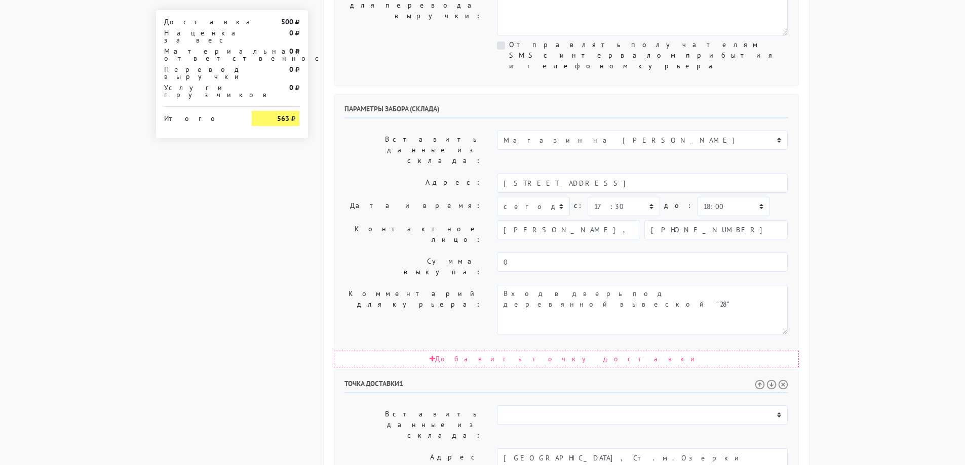  Describe the element at coordinates (201, 36) in the screenshot. I see `div: Наценка за вес` at that location.